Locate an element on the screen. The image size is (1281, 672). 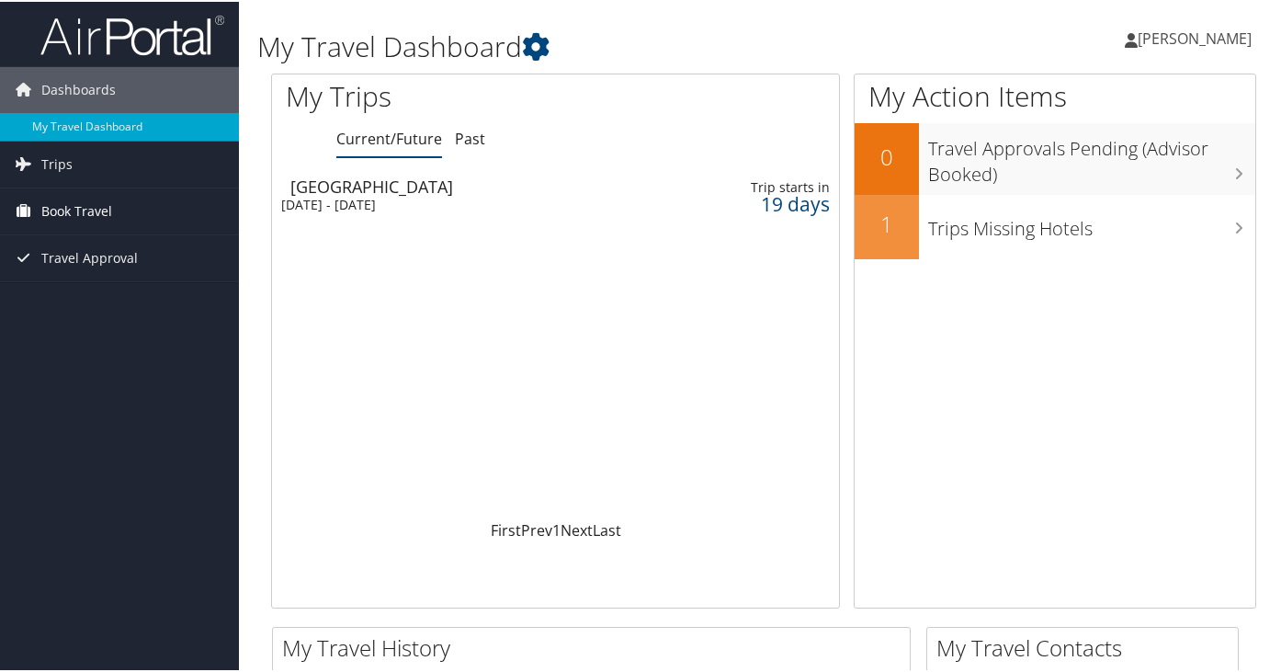
div: Trip starts in is located at coordinates (774, 186).